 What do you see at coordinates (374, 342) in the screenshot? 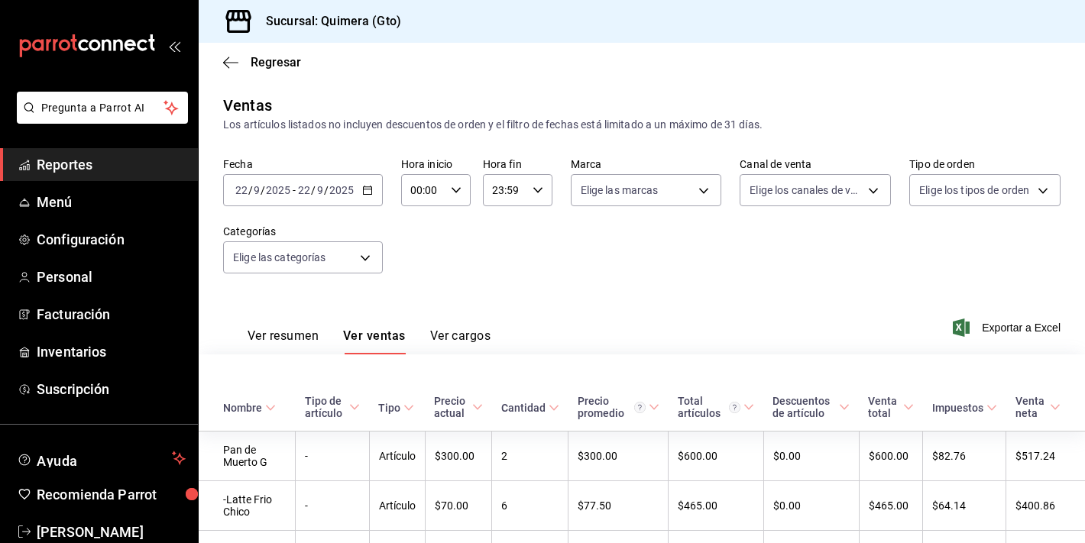
I see `button: Ver ventas` at bounding box center [374, 342].